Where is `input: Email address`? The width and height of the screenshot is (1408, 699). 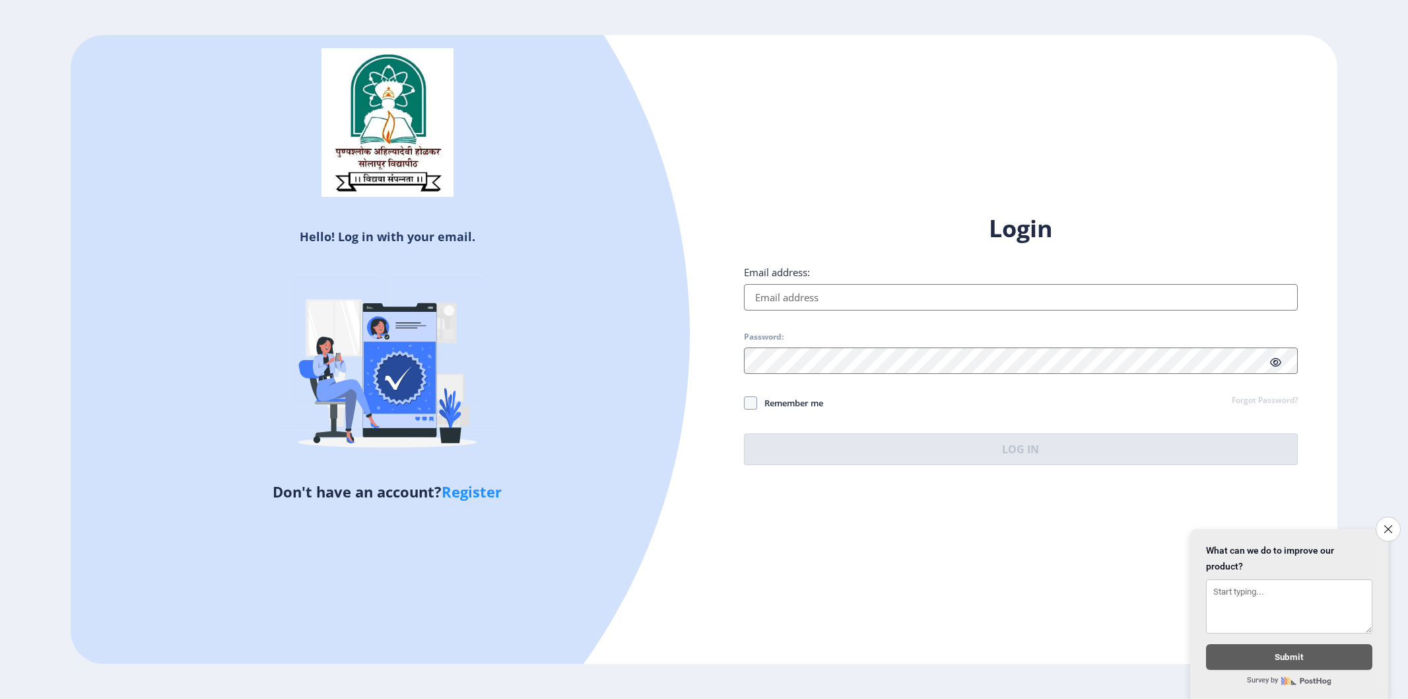
input: Email address is located at coordinates (1021, 297).